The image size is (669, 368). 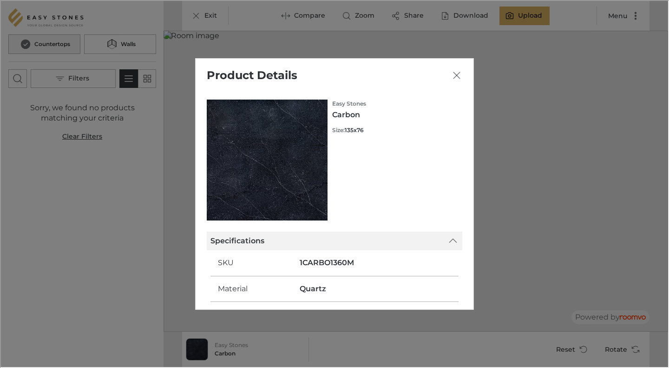 What do you see at coordinates (397, 114) in the screenshot?
I see `h6: Carbon` at bounding box center [397, 114].